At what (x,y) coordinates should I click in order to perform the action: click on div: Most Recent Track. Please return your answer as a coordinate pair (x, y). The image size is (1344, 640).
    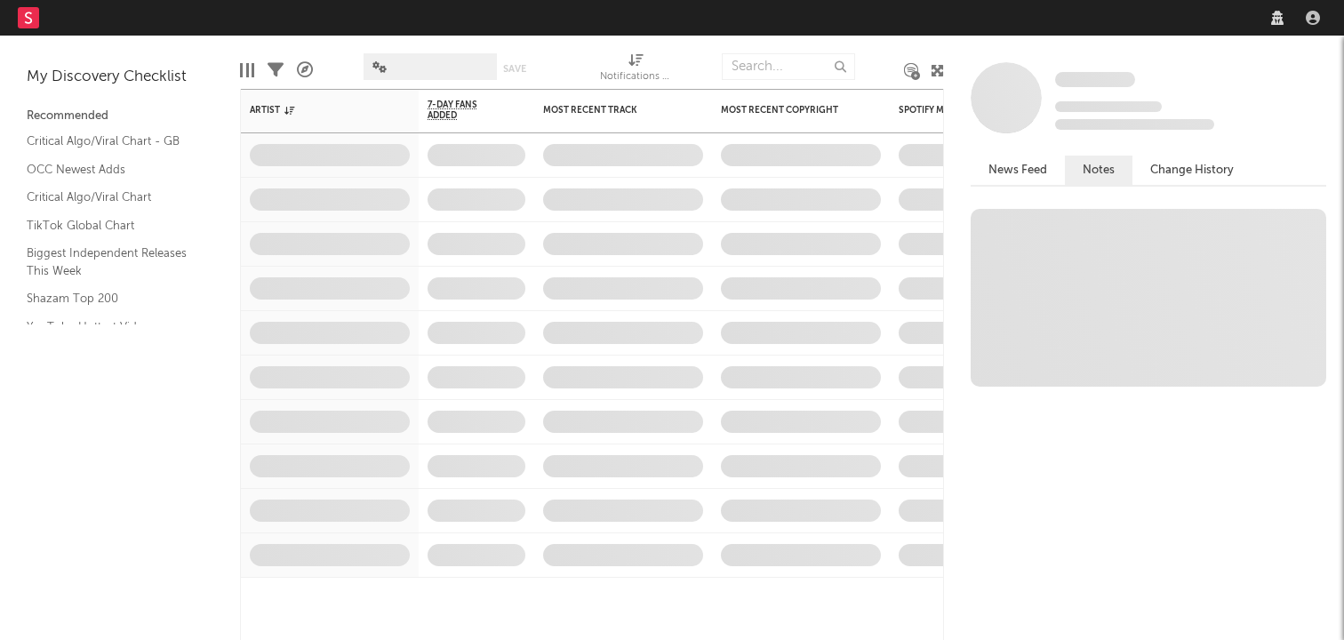
    Looking at the image, I should click on (610, 110).